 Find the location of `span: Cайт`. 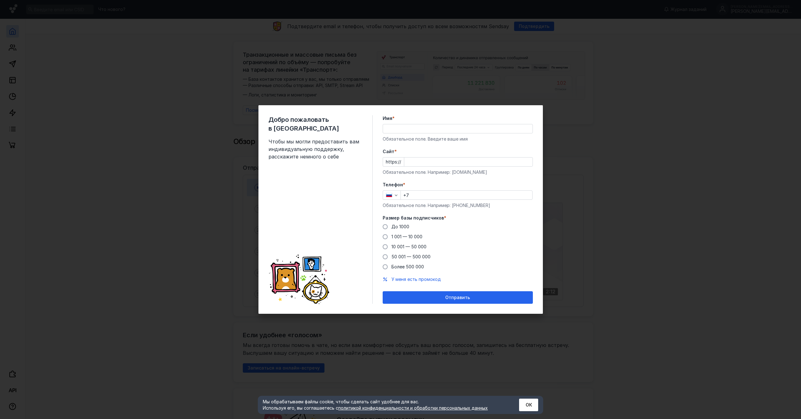

span: Cайт is located at coordinates (389, 151).